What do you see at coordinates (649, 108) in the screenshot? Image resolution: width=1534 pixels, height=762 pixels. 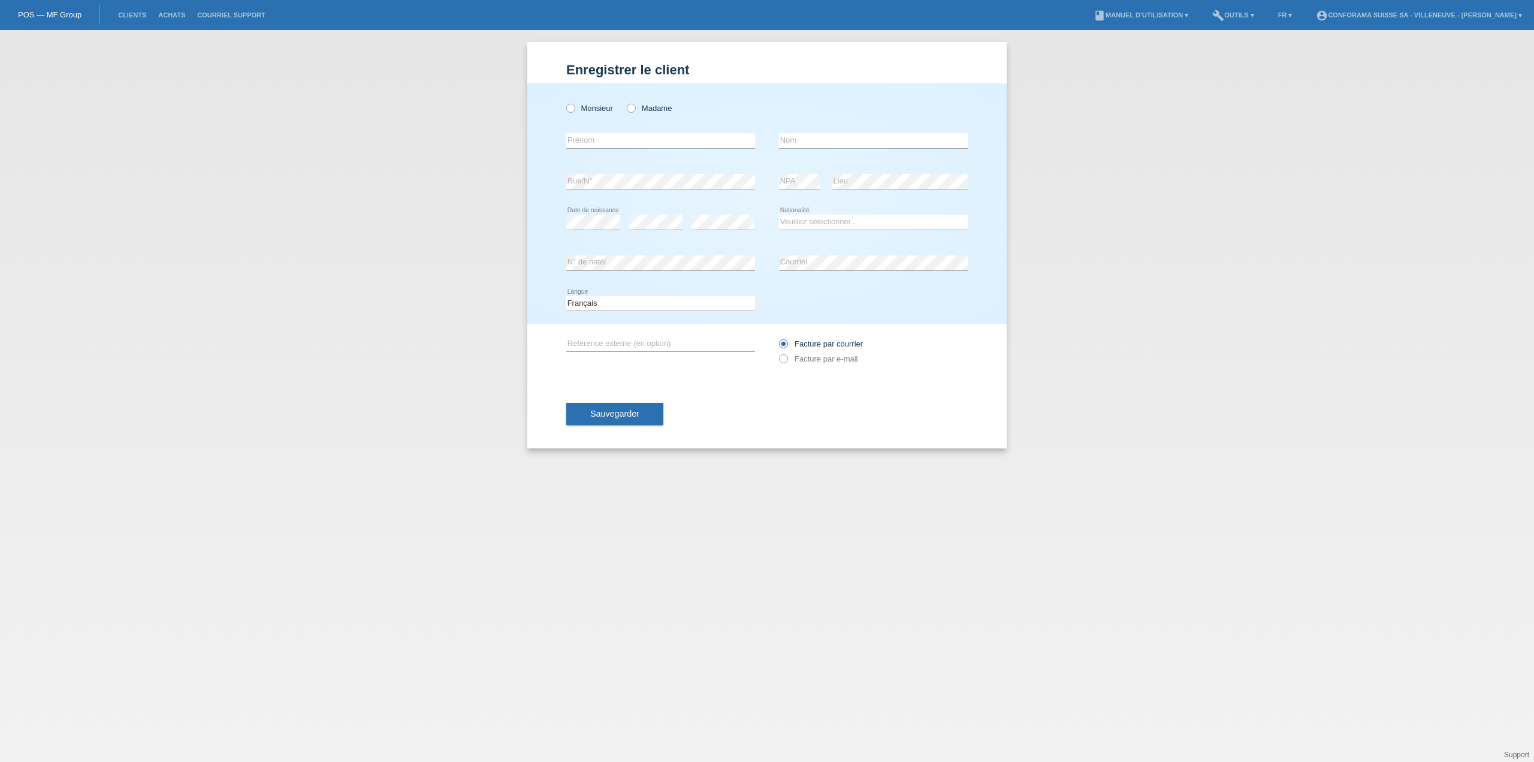 I see `label: Madame` at bounding box center [649, 108].